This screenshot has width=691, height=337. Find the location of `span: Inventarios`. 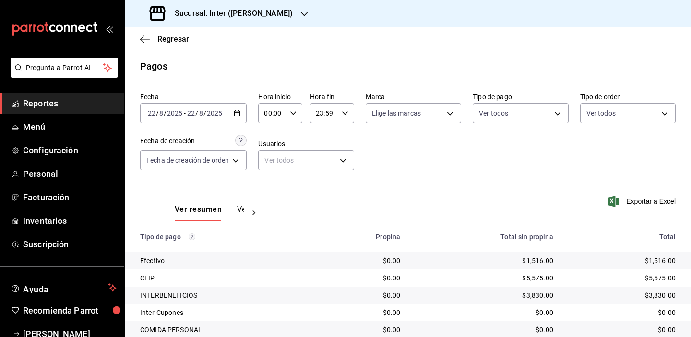

span: Inventarios is located at coordinates (70, 221).